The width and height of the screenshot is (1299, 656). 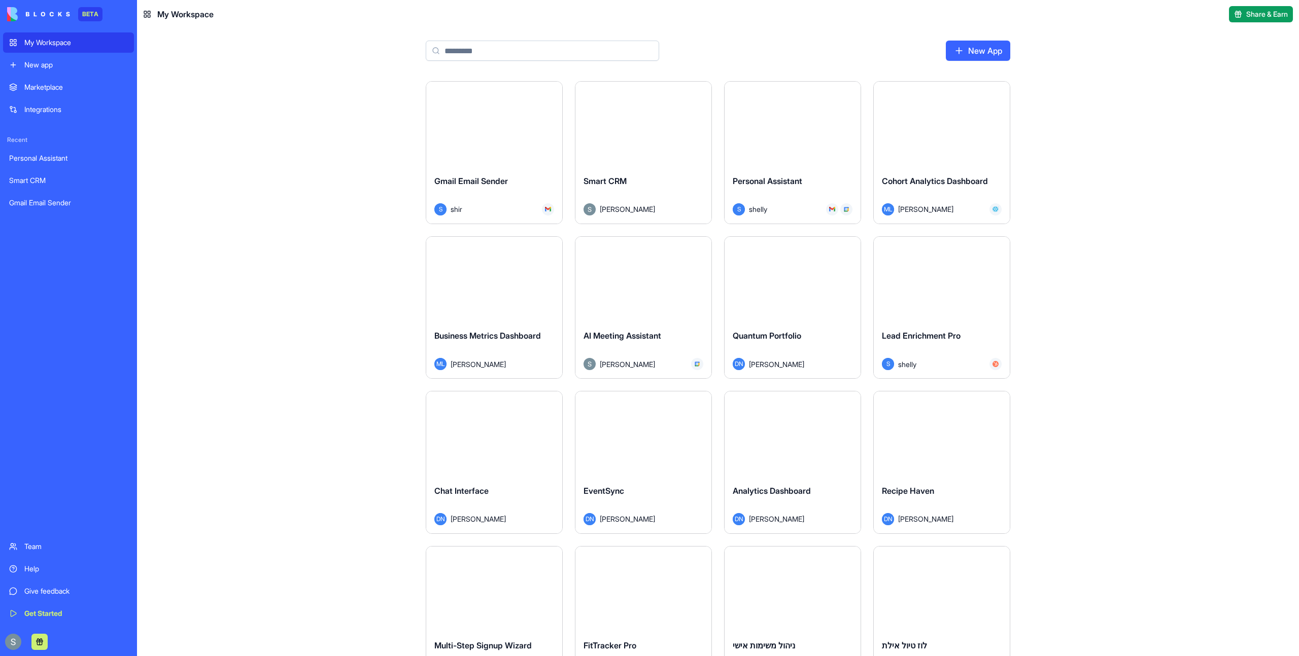 I want to click on div: Marketplace, so click(x=76, y=87).